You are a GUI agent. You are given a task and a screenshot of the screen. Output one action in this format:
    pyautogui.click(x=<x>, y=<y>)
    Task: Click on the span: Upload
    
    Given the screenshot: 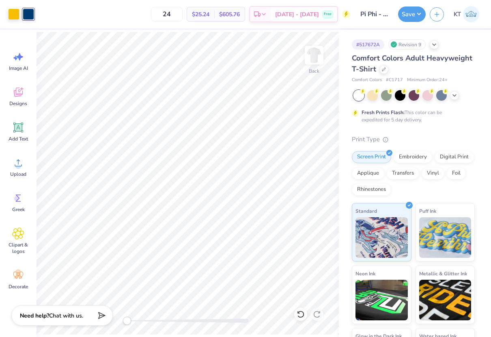 What is the action you would take?
    pyautogui.click(x=18, y=174)
    